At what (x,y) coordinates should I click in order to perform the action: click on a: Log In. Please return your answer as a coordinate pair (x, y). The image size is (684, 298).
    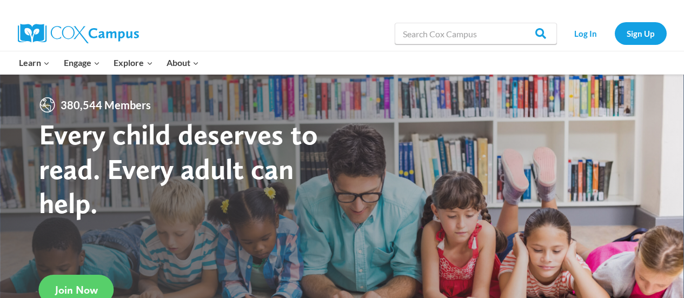
    Looking at the image, I should click on (585, 33).